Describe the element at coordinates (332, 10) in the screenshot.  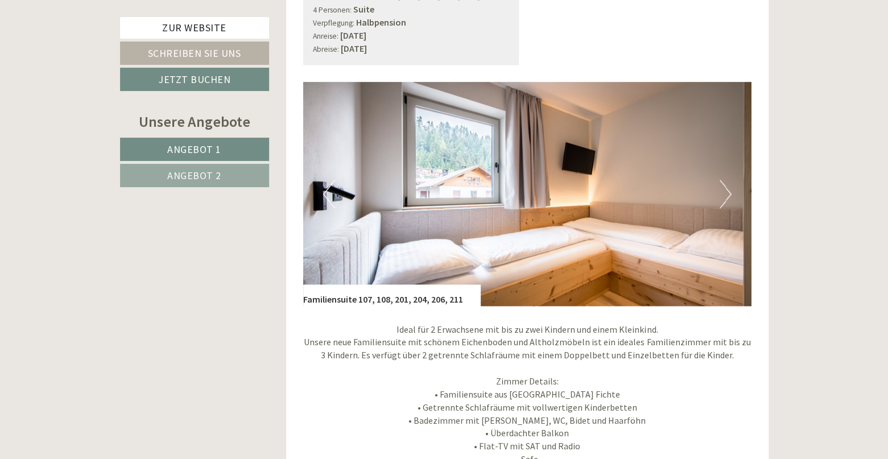
I see `small: 4 Personen:` at that location.